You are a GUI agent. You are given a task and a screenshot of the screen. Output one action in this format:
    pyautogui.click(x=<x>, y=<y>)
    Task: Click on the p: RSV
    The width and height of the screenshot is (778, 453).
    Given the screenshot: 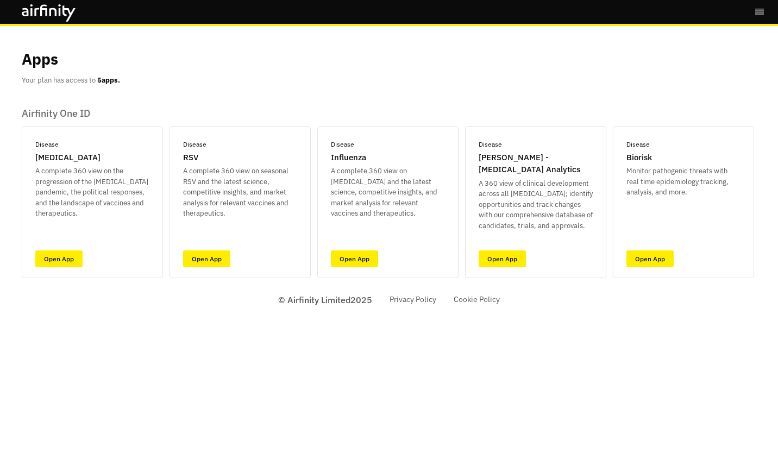 What is the action you would take?
    pyautogui.click(x=191, y=157)
    